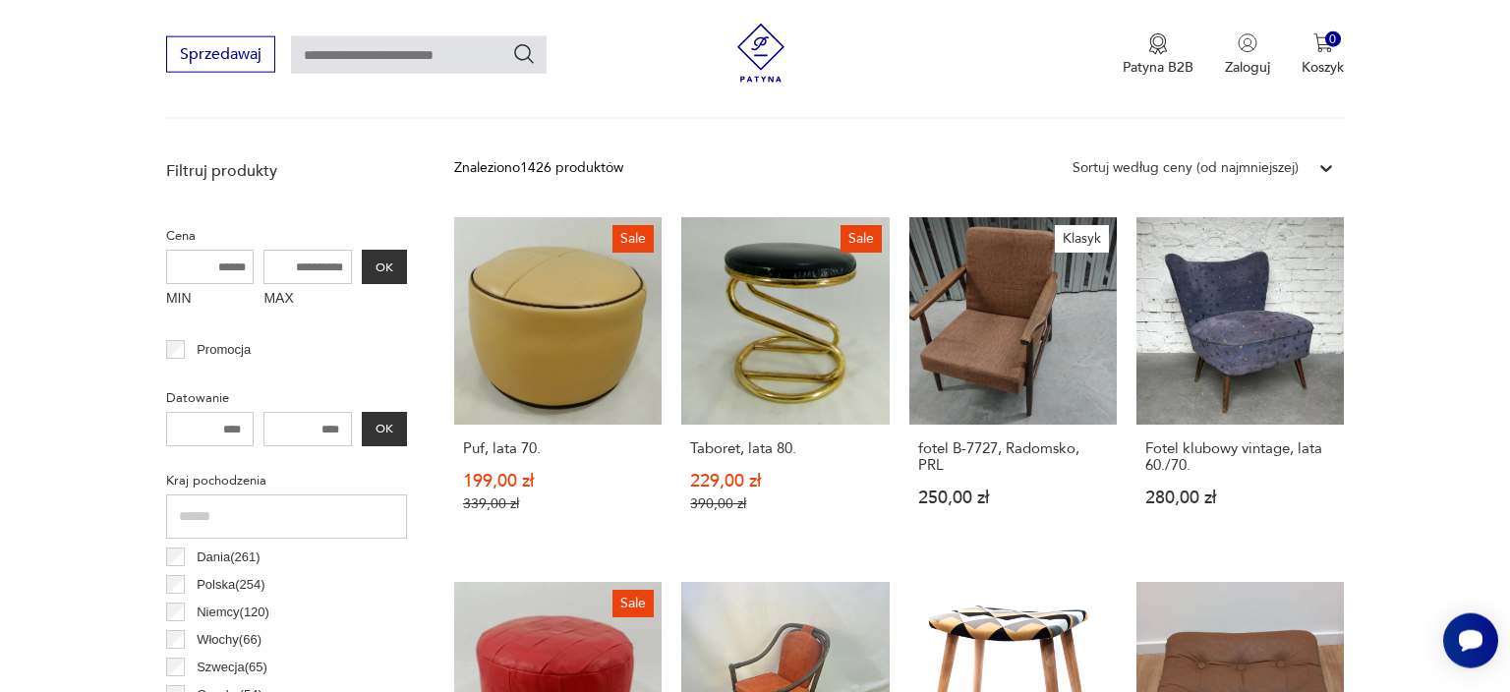 Image resolution: width=1510 pixels, height=692 pixels. What do you see at coordinates (1323, 43) in the screenshot?
I see `img: Ikona koszyka` at bounding box center [1323, 43].